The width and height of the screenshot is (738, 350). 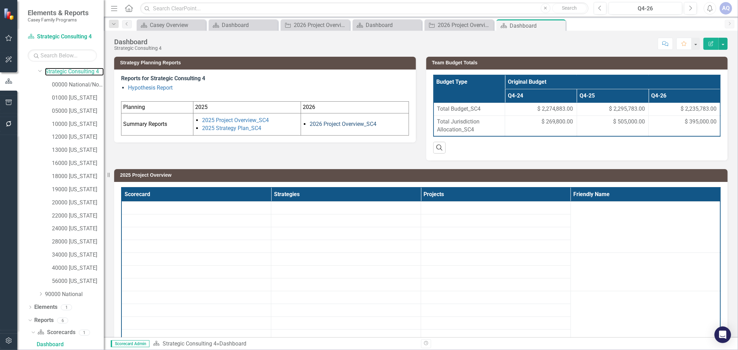 I want to click on span: $ 505,000.00, so click(x=629, y=122).